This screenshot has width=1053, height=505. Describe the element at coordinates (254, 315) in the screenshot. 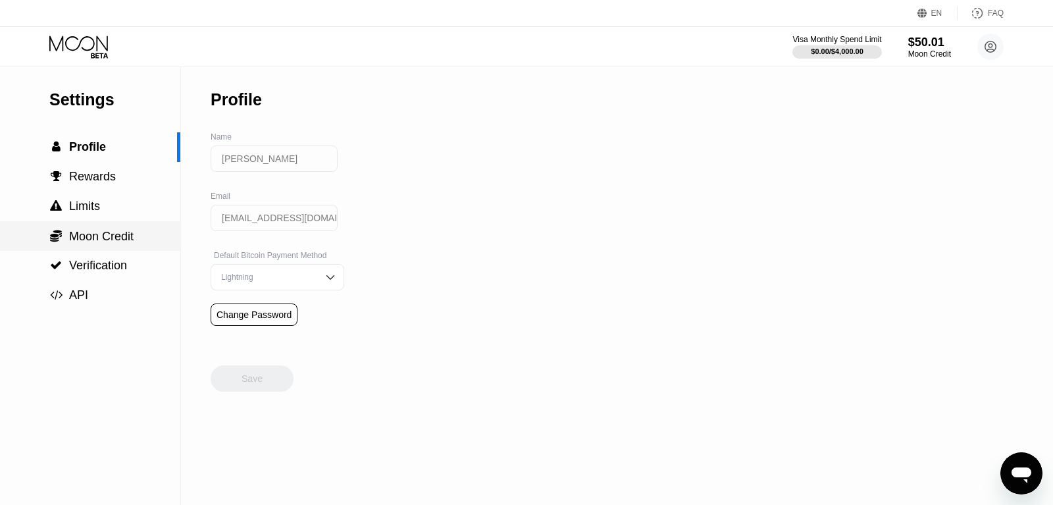

I see `div: Change Password` at that location.